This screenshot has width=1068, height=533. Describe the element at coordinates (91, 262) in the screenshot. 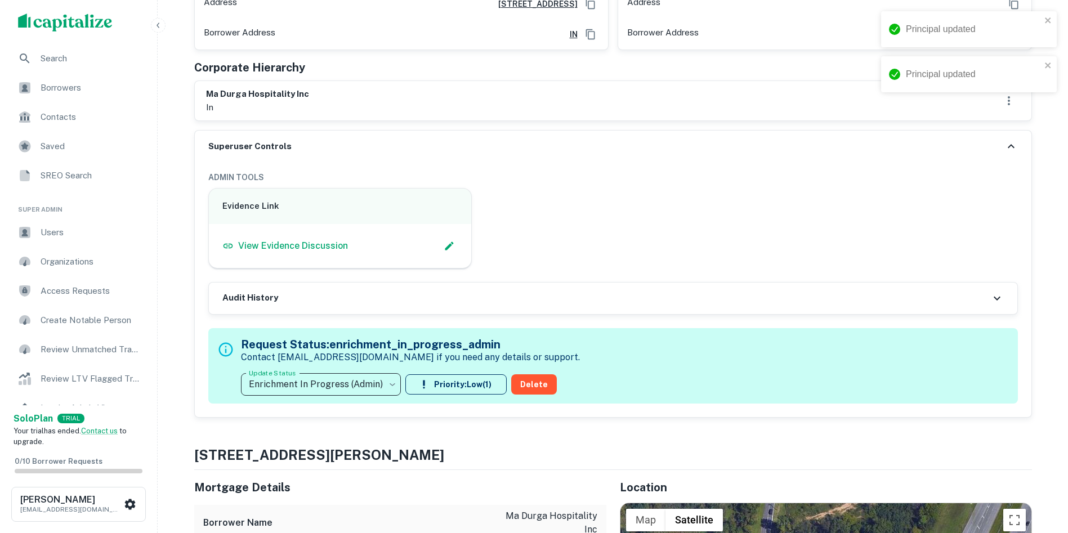

I see `span: Organizations` at that location.